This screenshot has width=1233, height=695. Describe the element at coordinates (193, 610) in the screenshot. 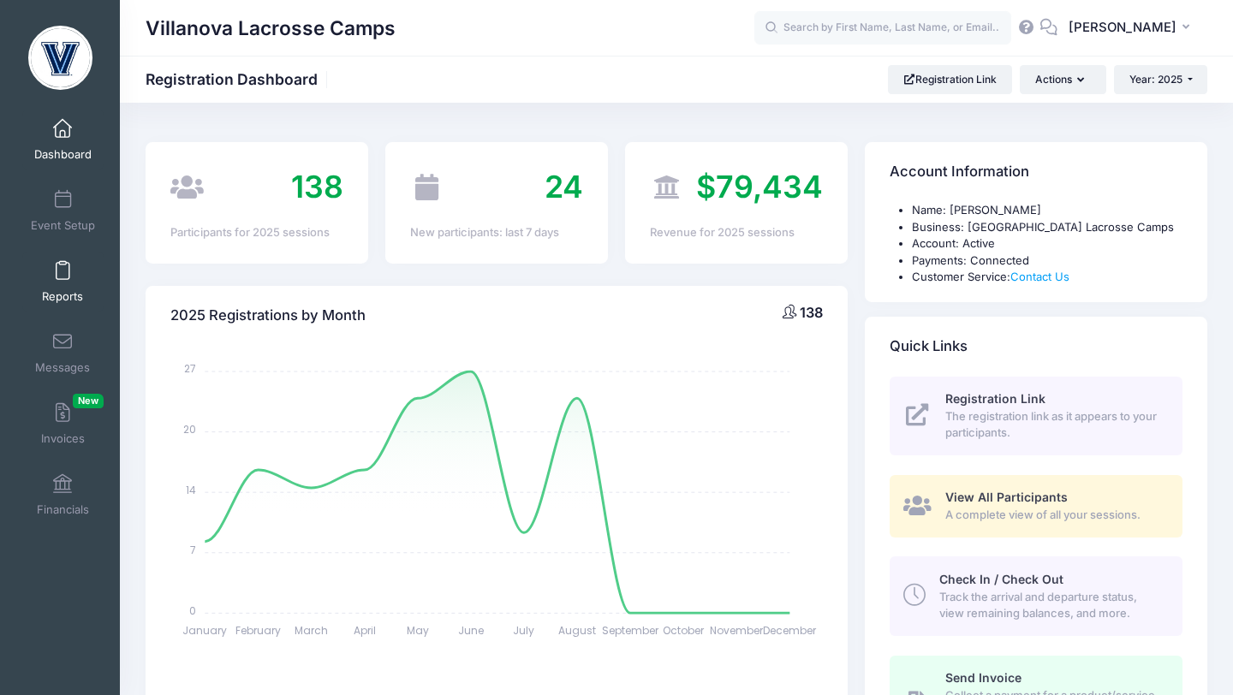

I see `tspan: 0` at that location.